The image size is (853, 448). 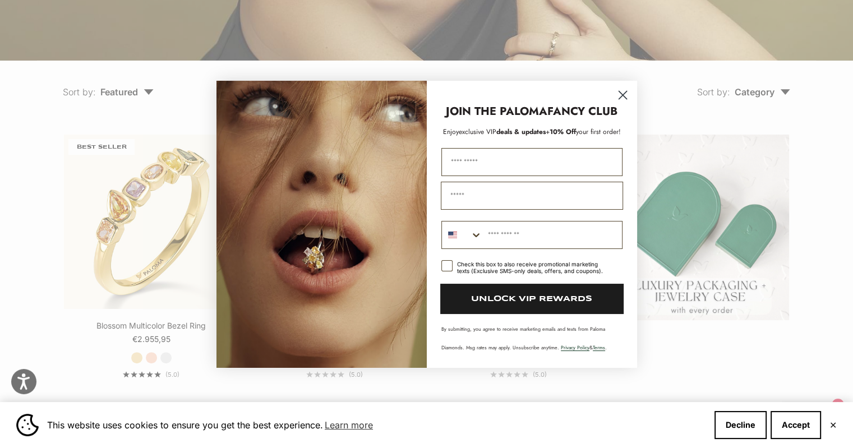 I want to click on button: Decline, so click(x=741, y=425).